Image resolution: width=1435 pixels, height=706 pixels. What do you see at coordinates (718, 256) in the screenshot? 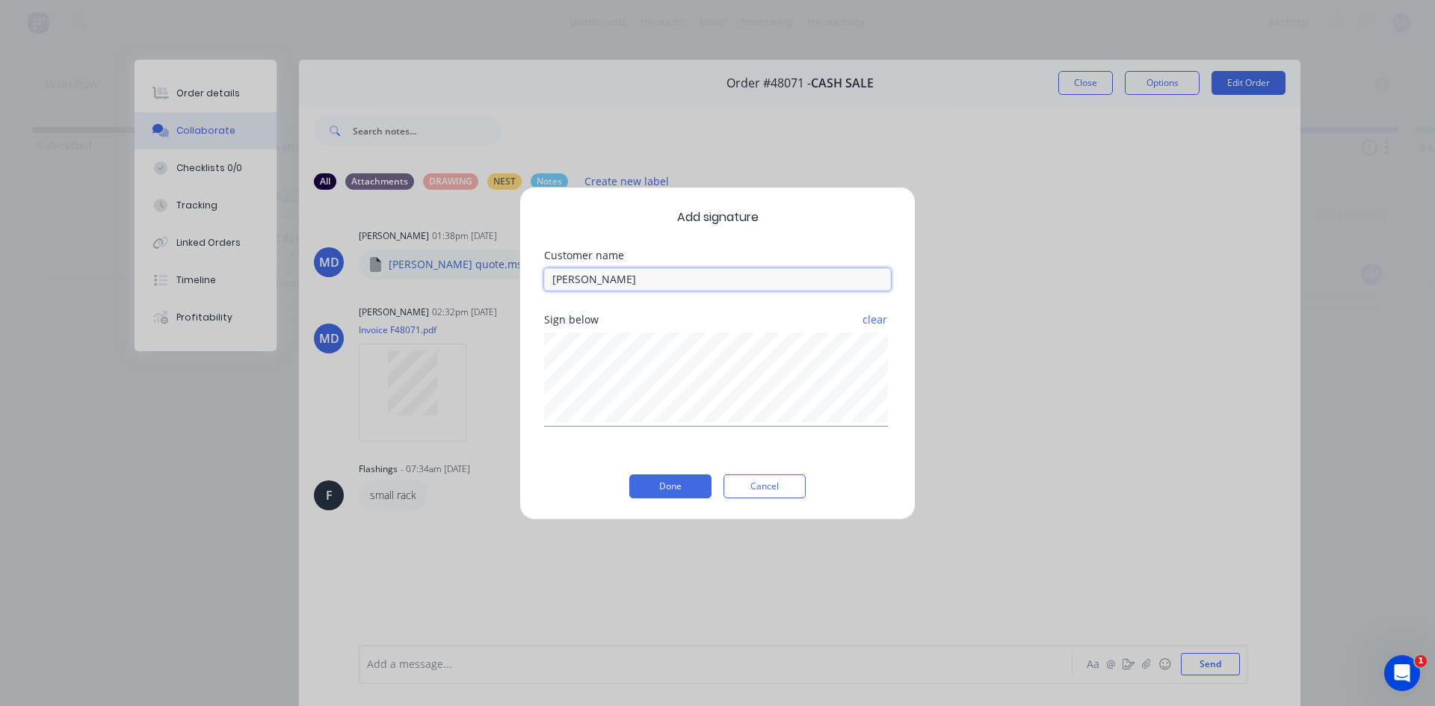
I see `div: Customer name` at bounding box center [718, 256].